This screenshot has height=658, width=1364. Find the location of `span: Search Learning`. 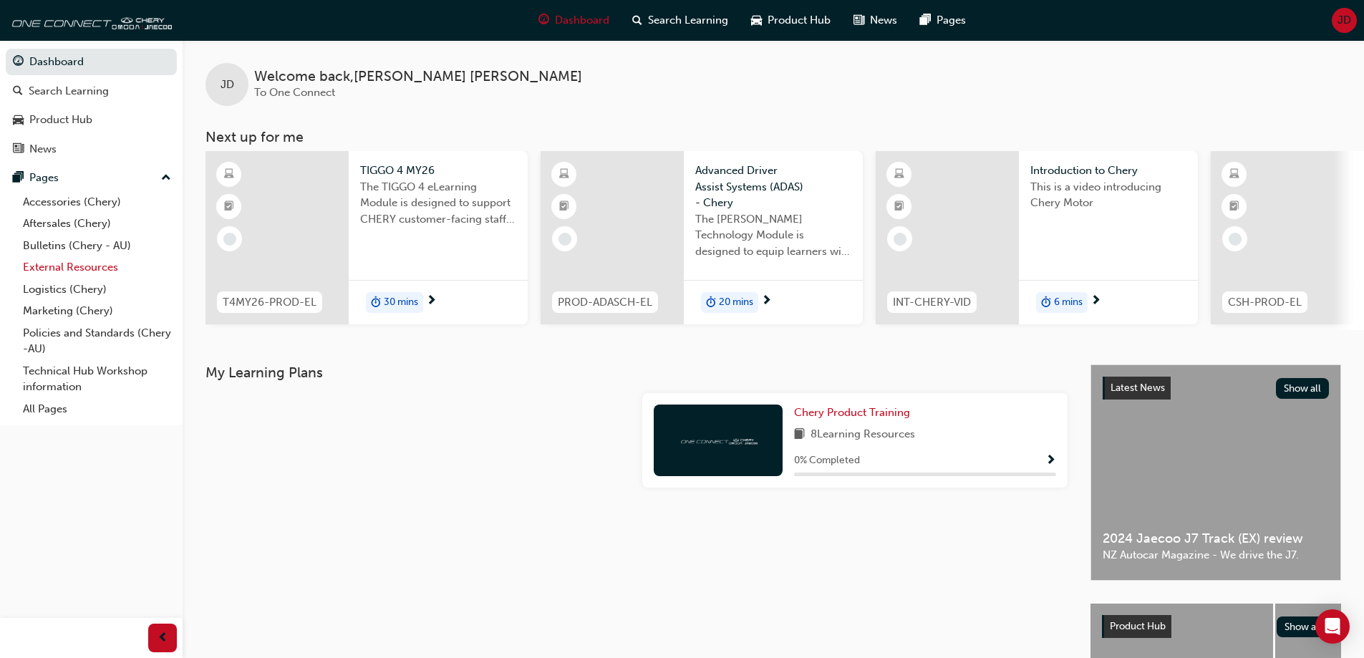

span: Search Learning is located at coordinates (688, 20).